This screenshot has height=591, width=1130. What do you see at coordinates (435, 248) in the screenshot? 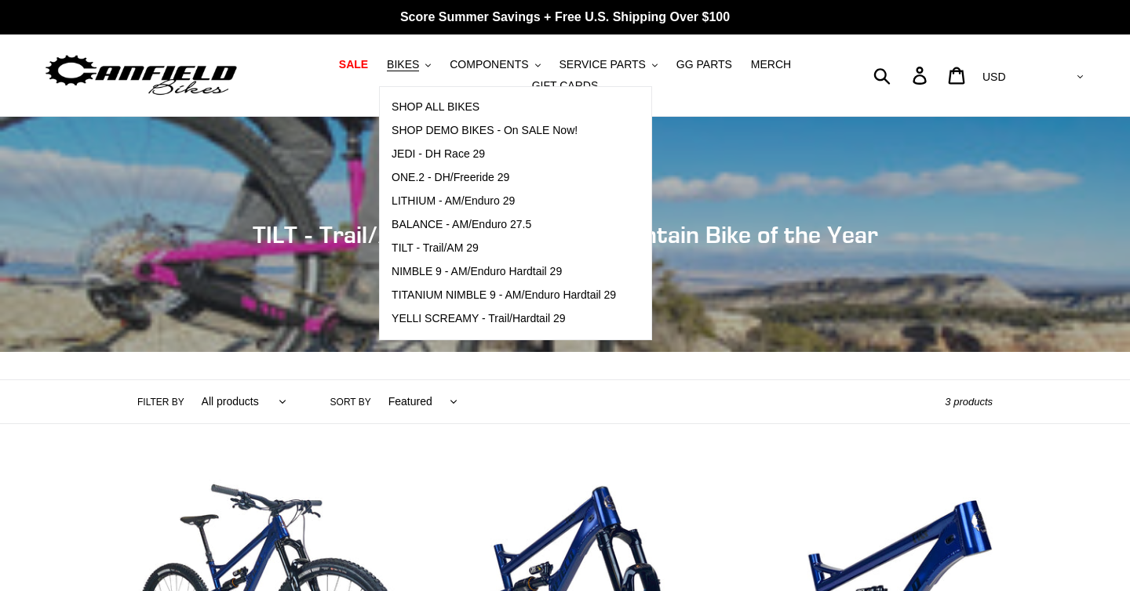
I see `span: TILT - Trail/AM 29` at bounding box center [435, 248].